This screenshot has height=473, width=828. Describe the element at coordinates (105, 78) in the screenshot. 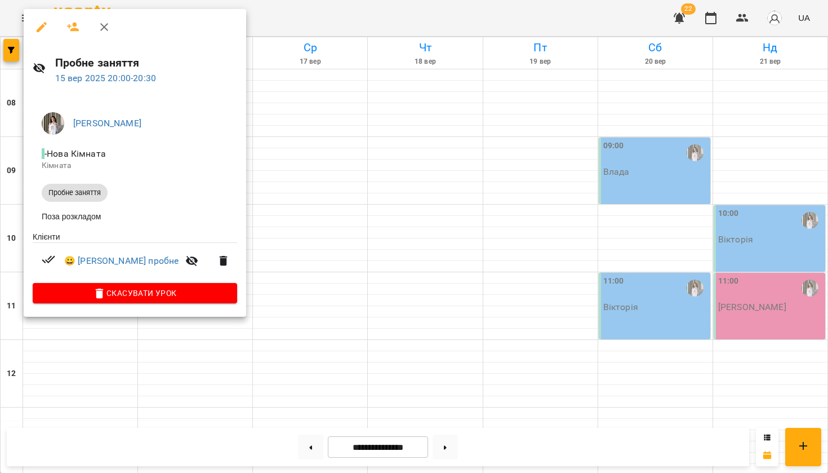

I see `a: 15 вер 2025 20:00-20:30` at that location.